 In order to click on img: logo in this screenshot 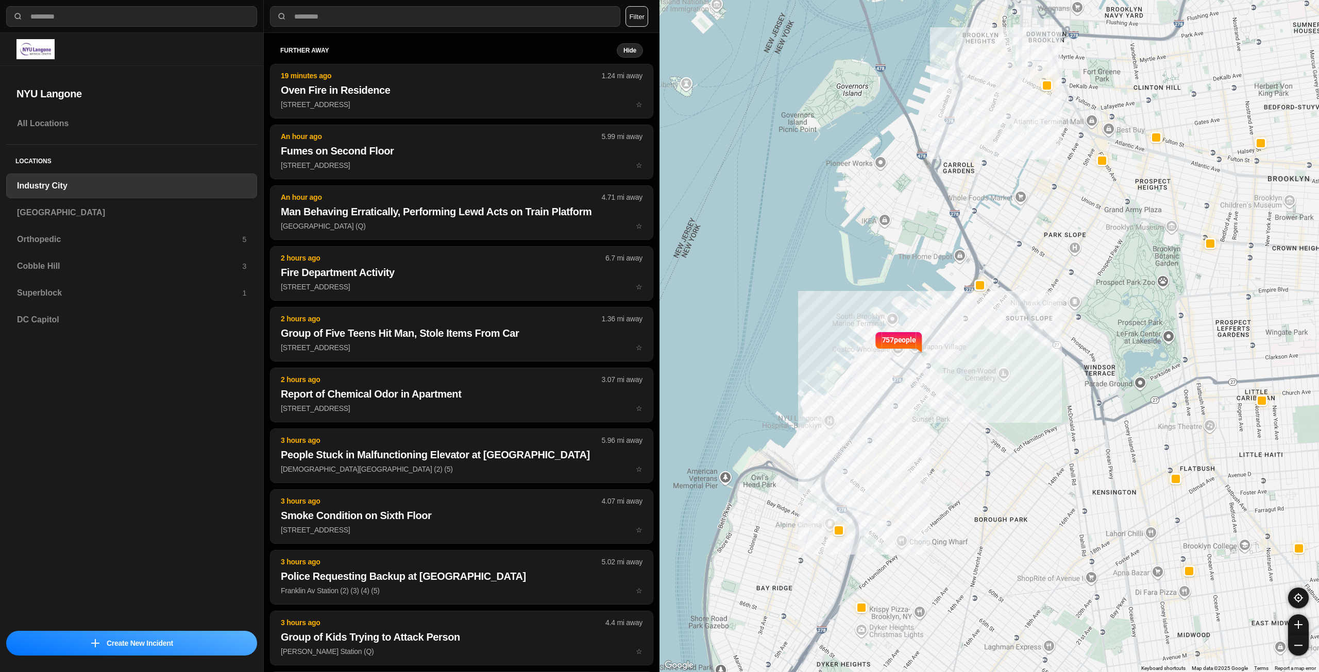, I will do `click(36, 49)`.